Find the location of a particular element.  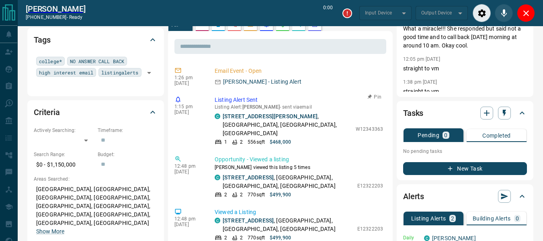

div: Alerts is located at coordinates (465, 196).